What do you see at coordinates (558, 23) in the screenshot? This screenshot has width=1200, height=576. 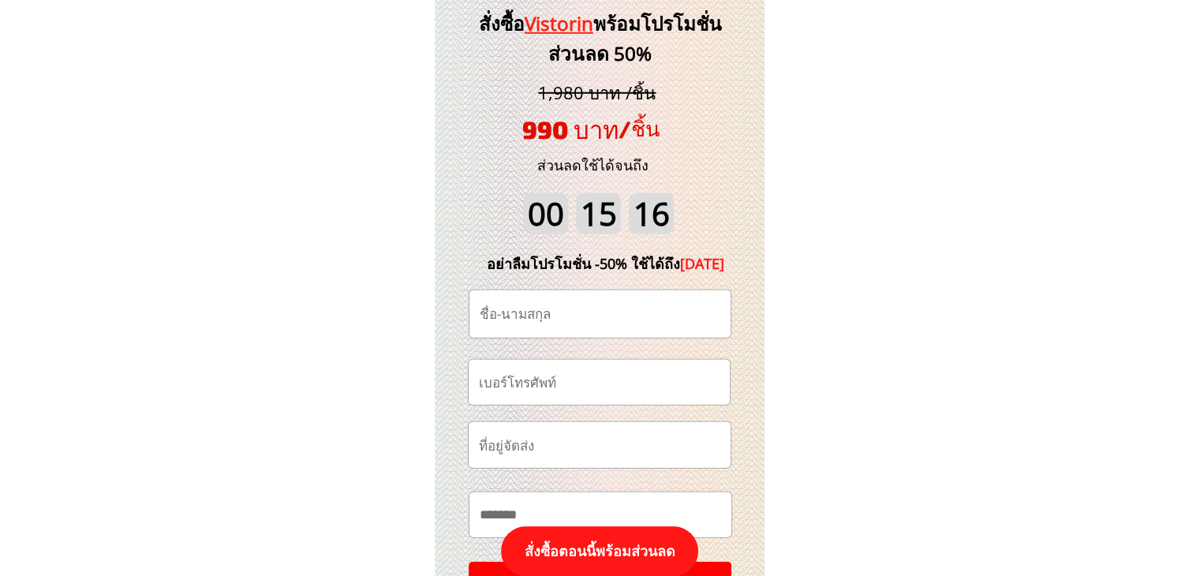 I see `span: Vistorin` at bounding box center [558, 23].